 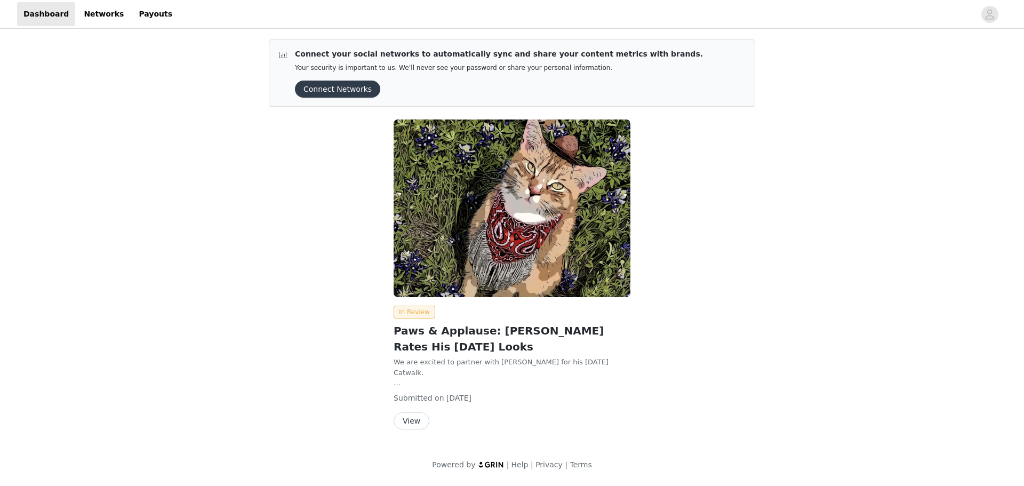 What do you see at coordinates (411, 421) in the screenshot?
I see `button: View` at bounding box center [411, 421].